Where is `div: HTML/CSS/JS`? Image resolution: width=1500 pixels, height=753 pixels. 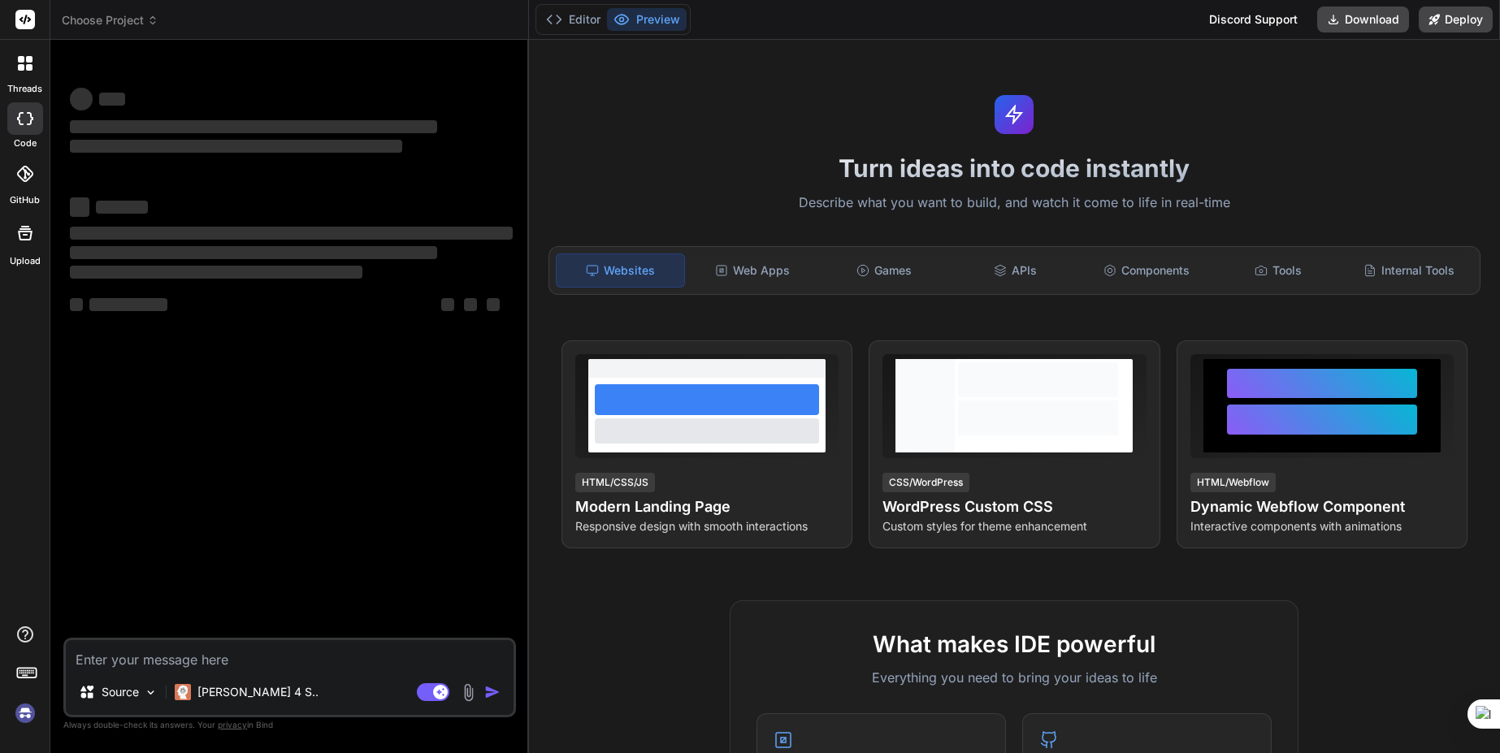 div: HTML/CSS/JS is located at coordinates (615, 483).